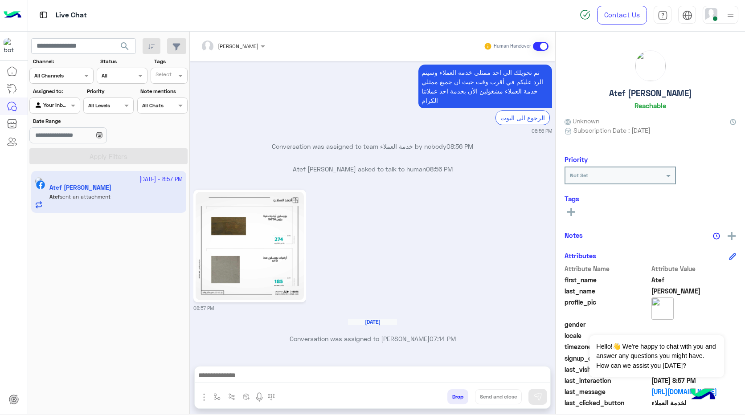  Describe the element at coordinates (56, 91) in the screenshot. I see `label: Assigned to:` at that location.